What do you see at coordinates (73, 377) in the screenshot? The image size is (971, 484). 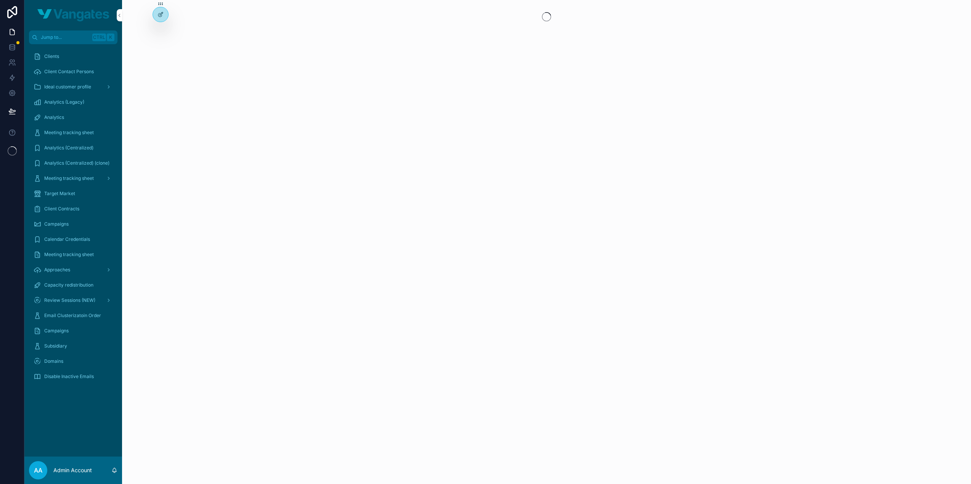 I see `a: Disable Inactive Emails` at bounding box center [73, 377].